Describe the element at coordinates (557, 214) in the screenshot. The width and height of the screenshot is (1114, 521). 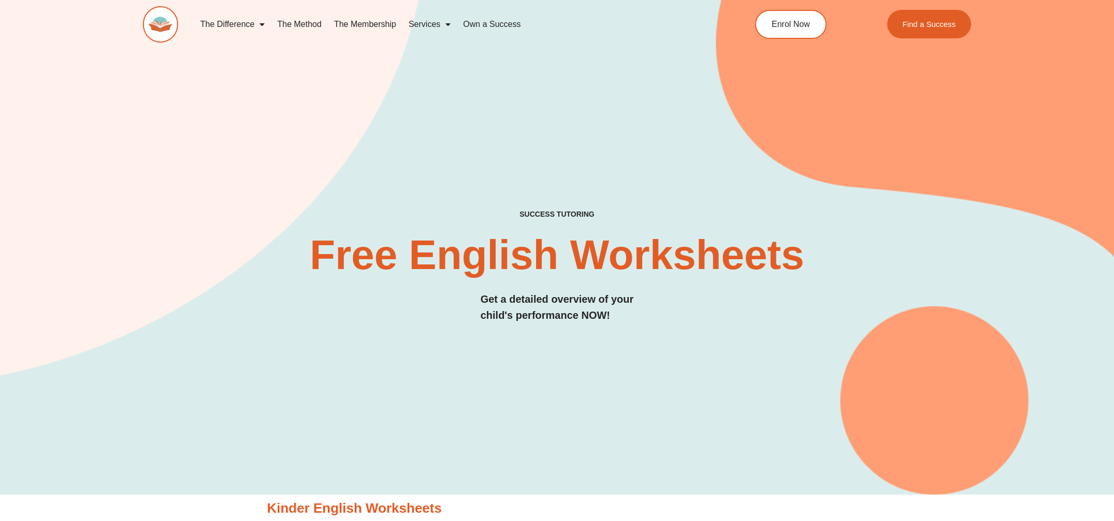
I see `h4: SUCCESS TUTORING​` at that location.